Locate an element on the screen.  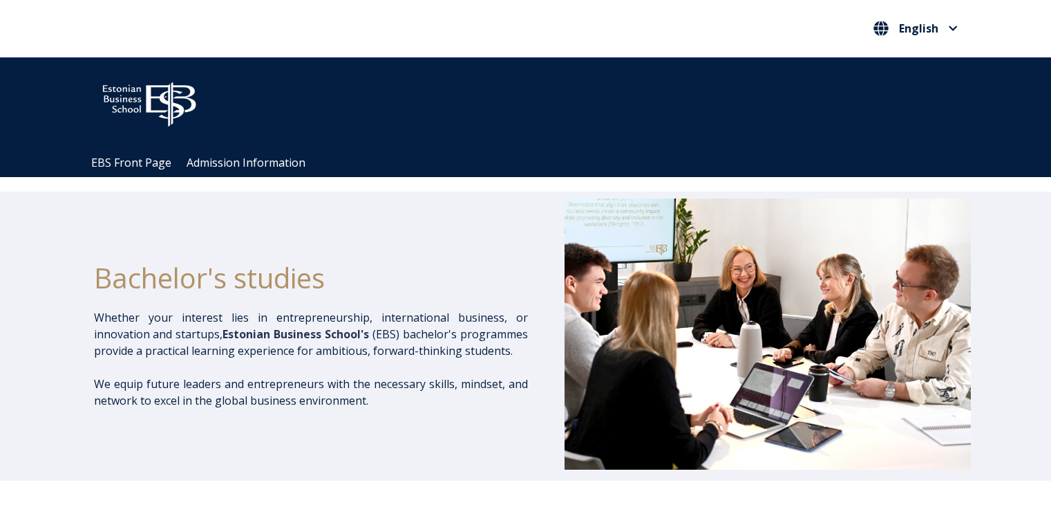
span: Estonian Business School's is located at coordinates (296, 334).